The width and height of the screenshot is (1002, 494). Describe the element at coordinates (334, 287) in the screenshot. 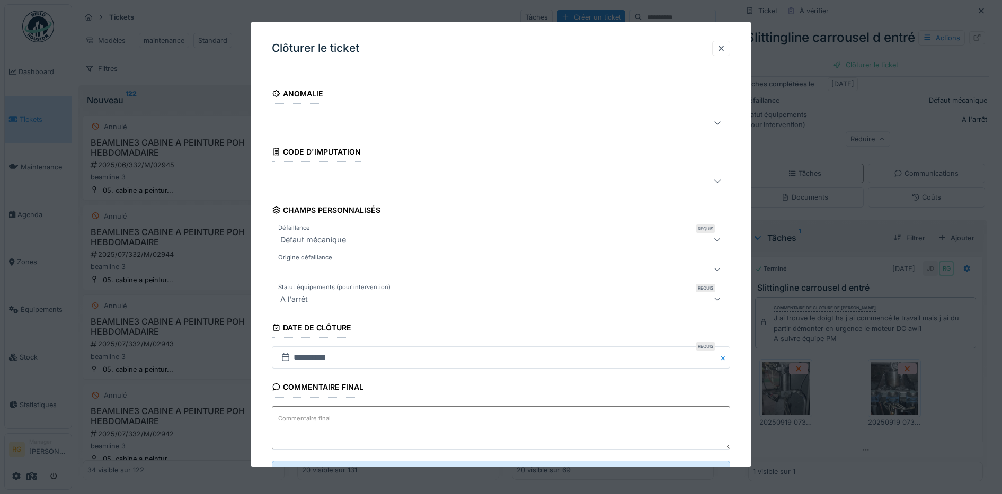

I see `label: Statut équipements (pour intervention)` at that location.